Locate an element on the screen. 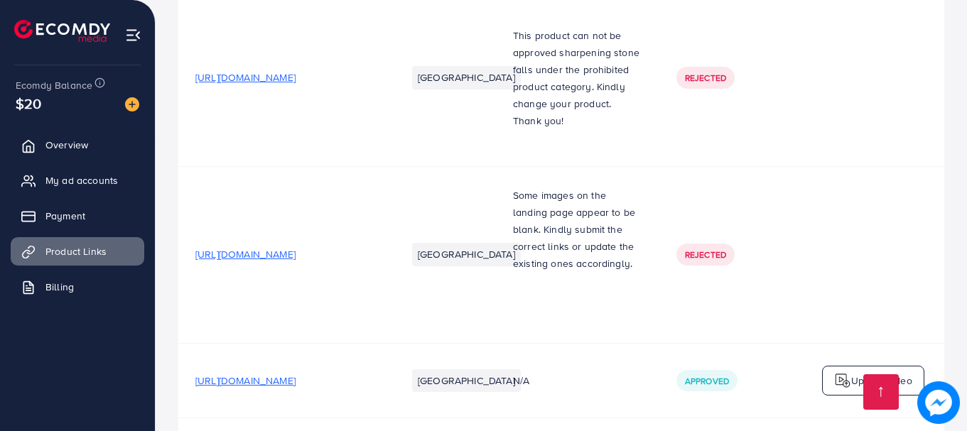 The width and height of the screenshot is (967, 431). a: Payment is located at coordinates (77, 216).